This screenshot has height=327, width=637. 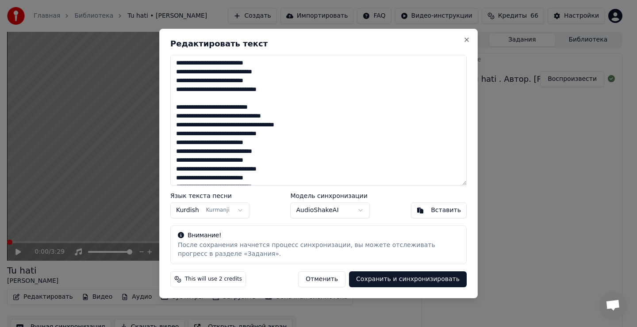 What do you see at coordinates (210, 196) in the screenshot?
I see `label: Язык текста песни` at bounding box center [210, 196].